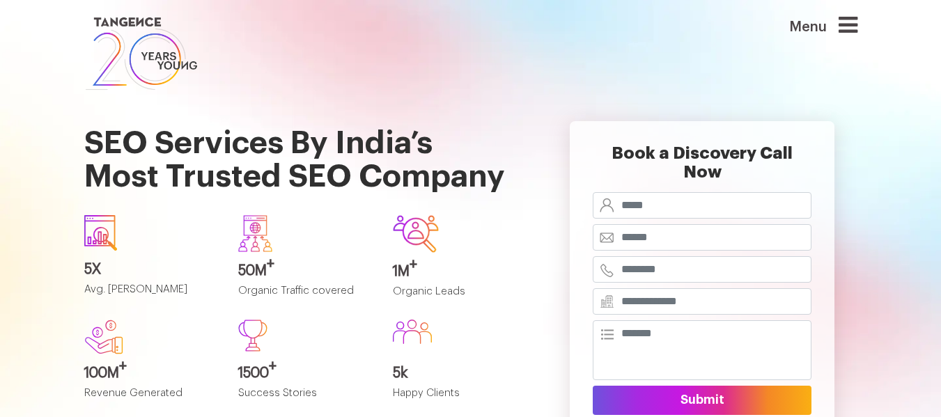 Image resolution: width=941 pixels, height=417 pixels. I want to click on h3: 5k, so click(460, 374).